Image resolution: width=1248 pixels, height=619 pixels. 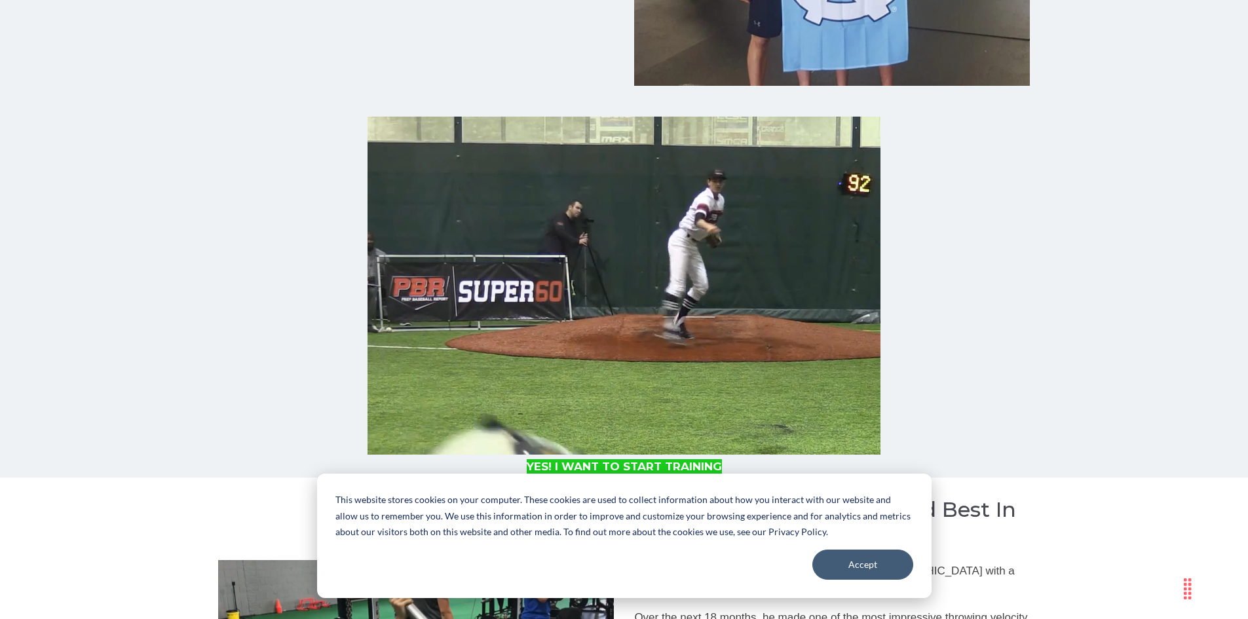 I want to click on h2: AJ, so click(x=416, y=505).